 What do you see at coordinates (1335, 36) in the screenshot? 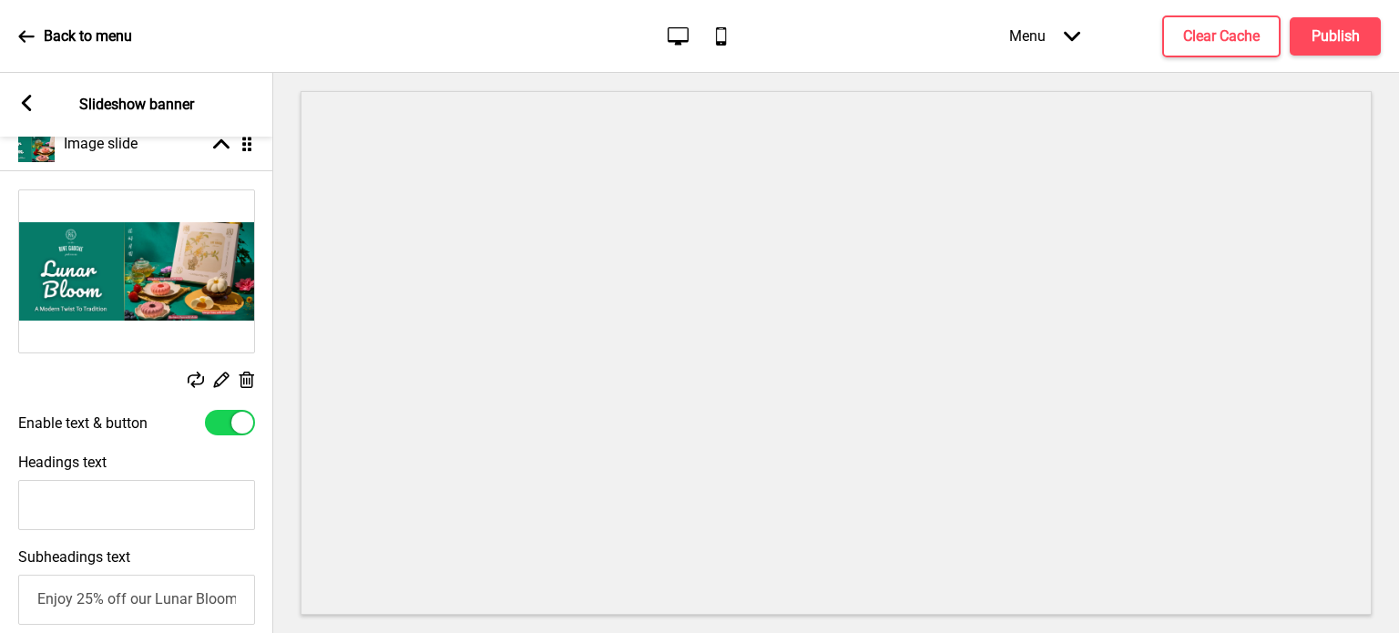
I see `button: Publish` at bounding box center [1335, 36].